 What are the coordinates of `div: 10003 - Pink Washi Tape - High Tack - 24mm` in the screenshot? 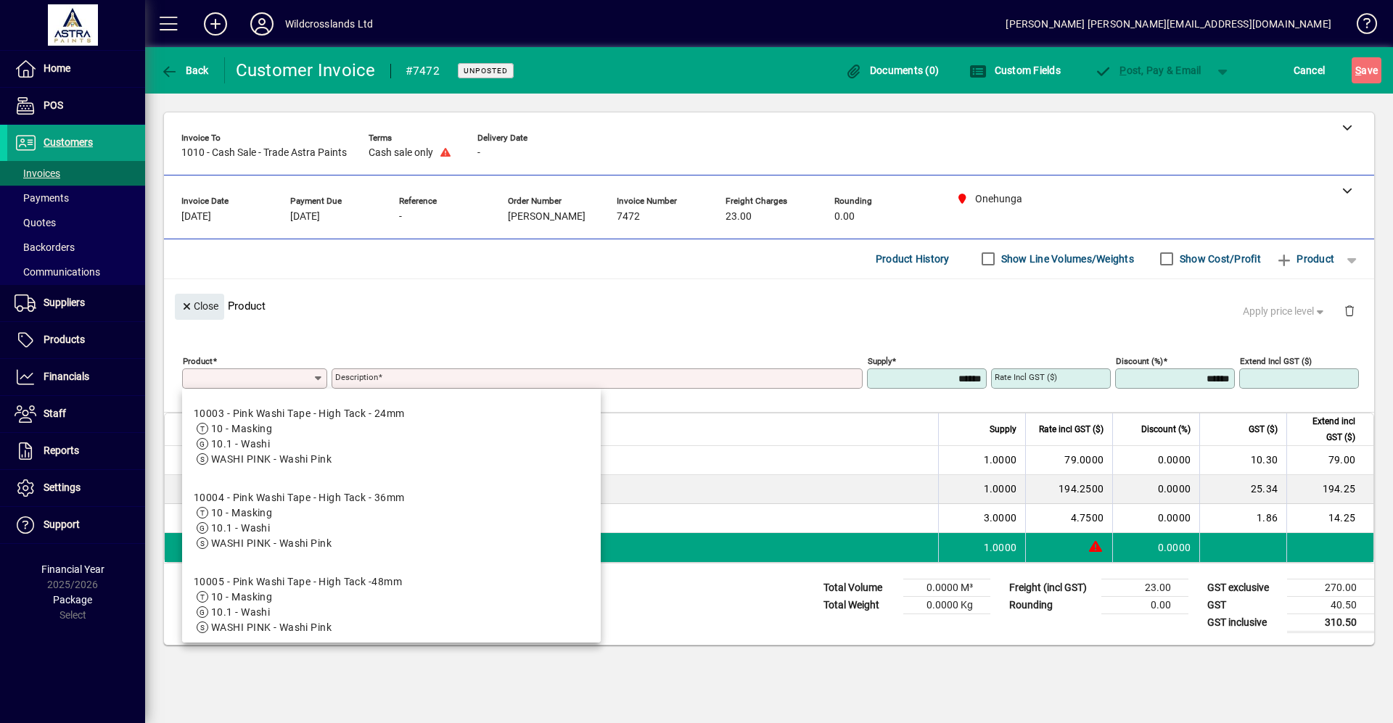 It's located at (299, 414).